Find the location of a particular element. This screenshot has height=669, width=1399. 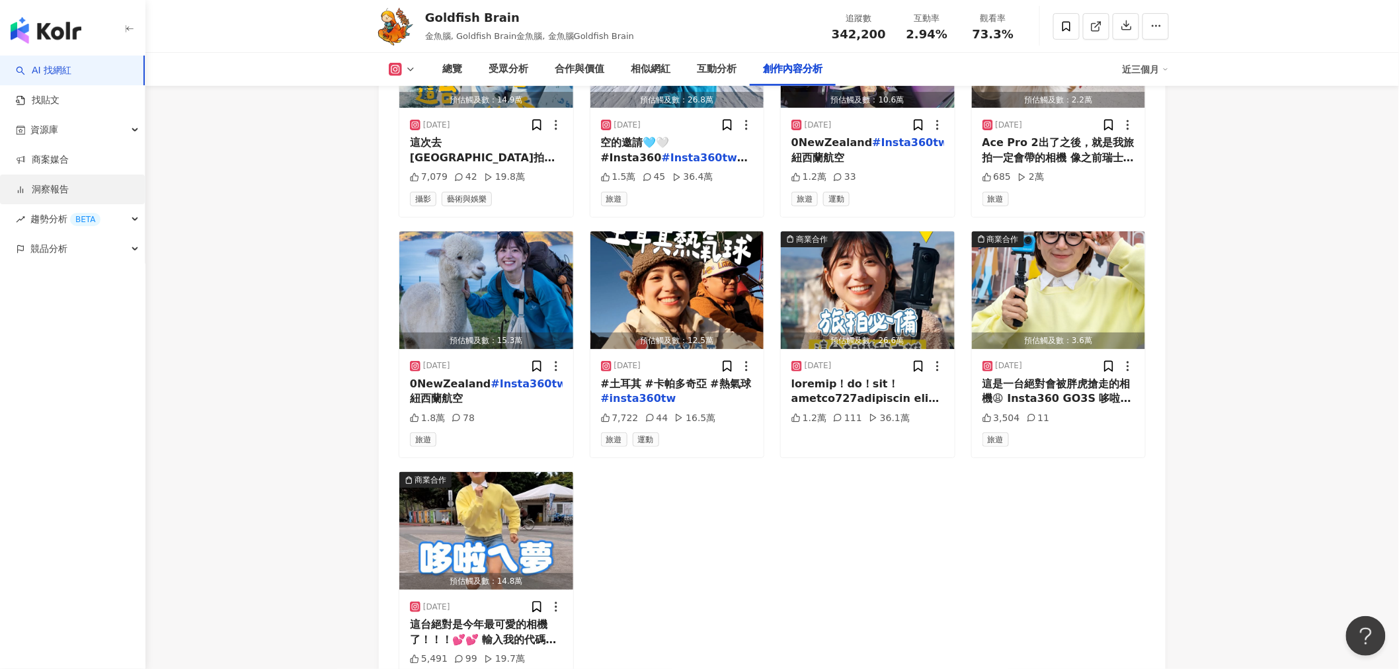

span: 趨勢分析 is located at coordinates (65, 219).